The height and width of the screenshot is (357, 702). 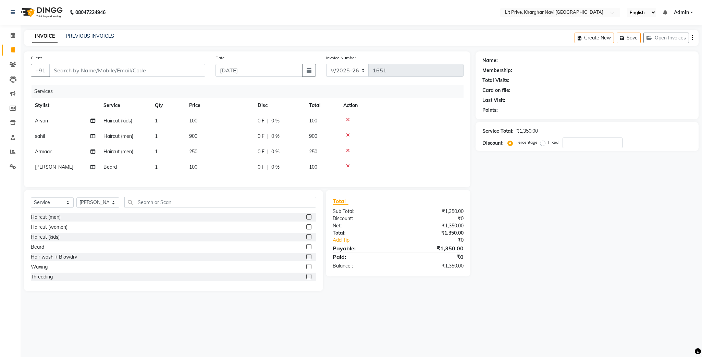 What do you see at coordinates (401, 105) in the screenshot?
I see `th: Action` at bounding box center [401, 105].